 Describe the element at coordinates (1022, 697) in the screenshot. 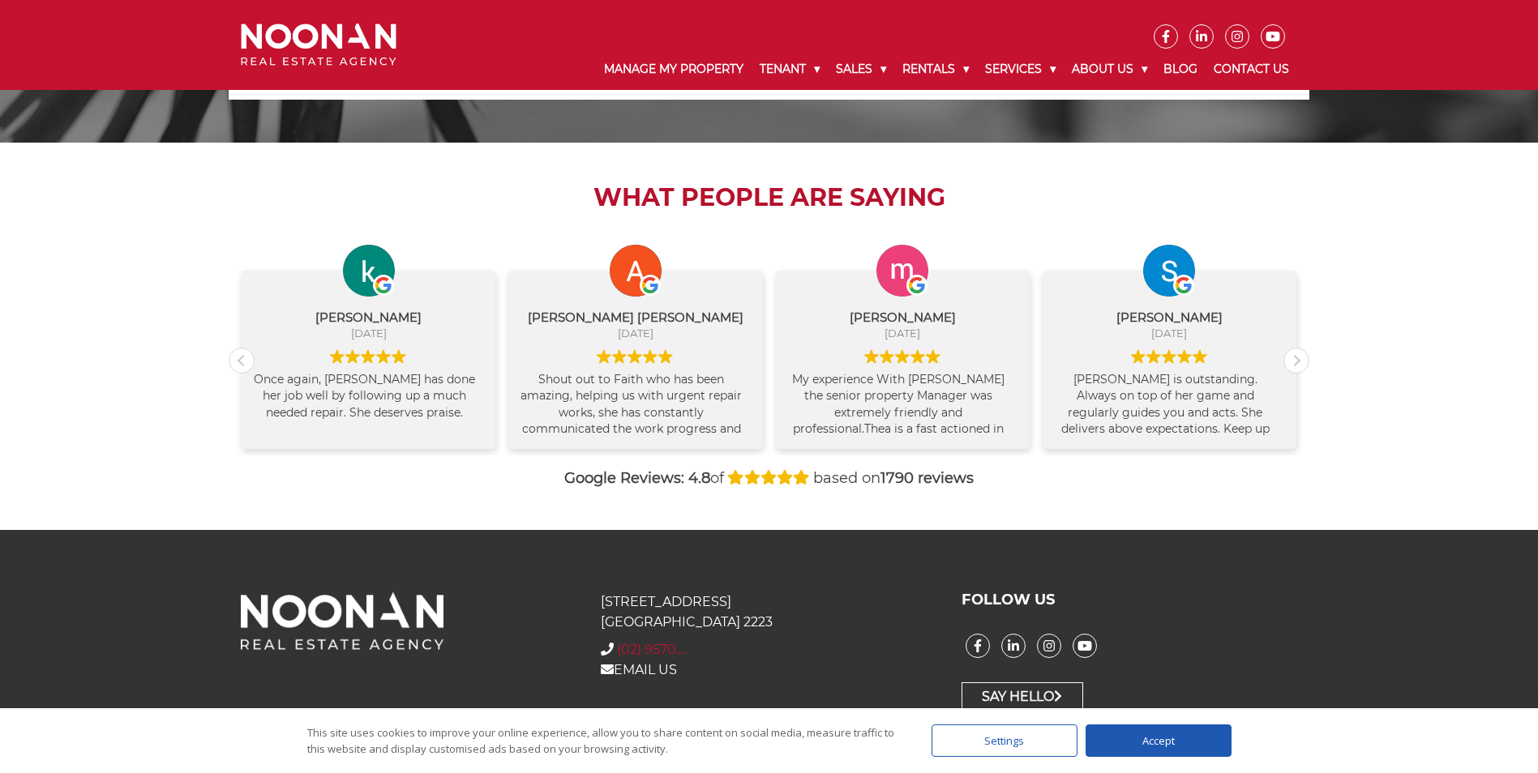

I see `a: Say Hello` at that location.